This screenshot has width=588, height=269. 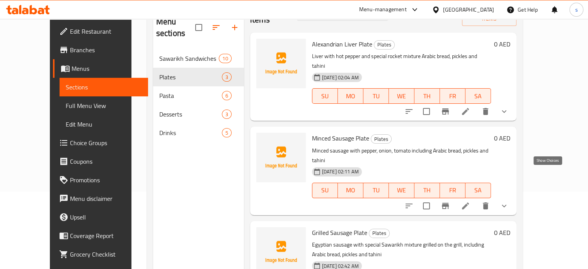 I want to click on a: Menus, so click(x=101, y=68).